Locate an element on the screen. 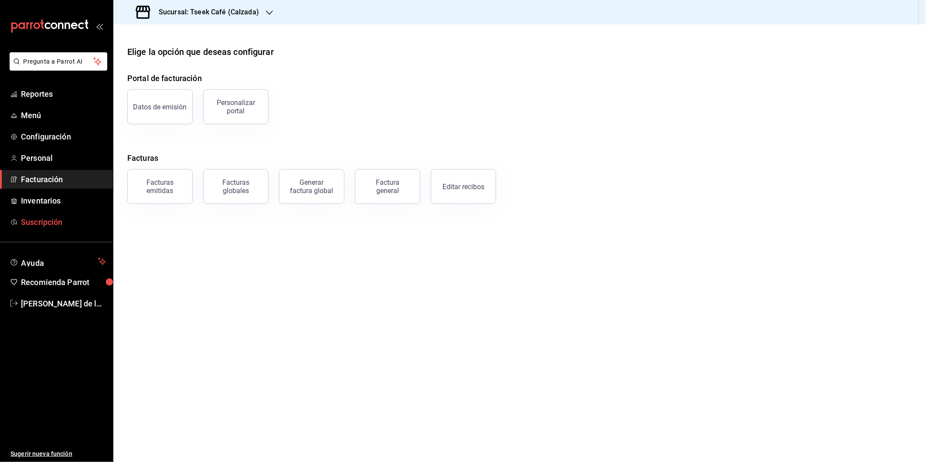  span: Sugerir nueva función is located at coordinates (58, 454).